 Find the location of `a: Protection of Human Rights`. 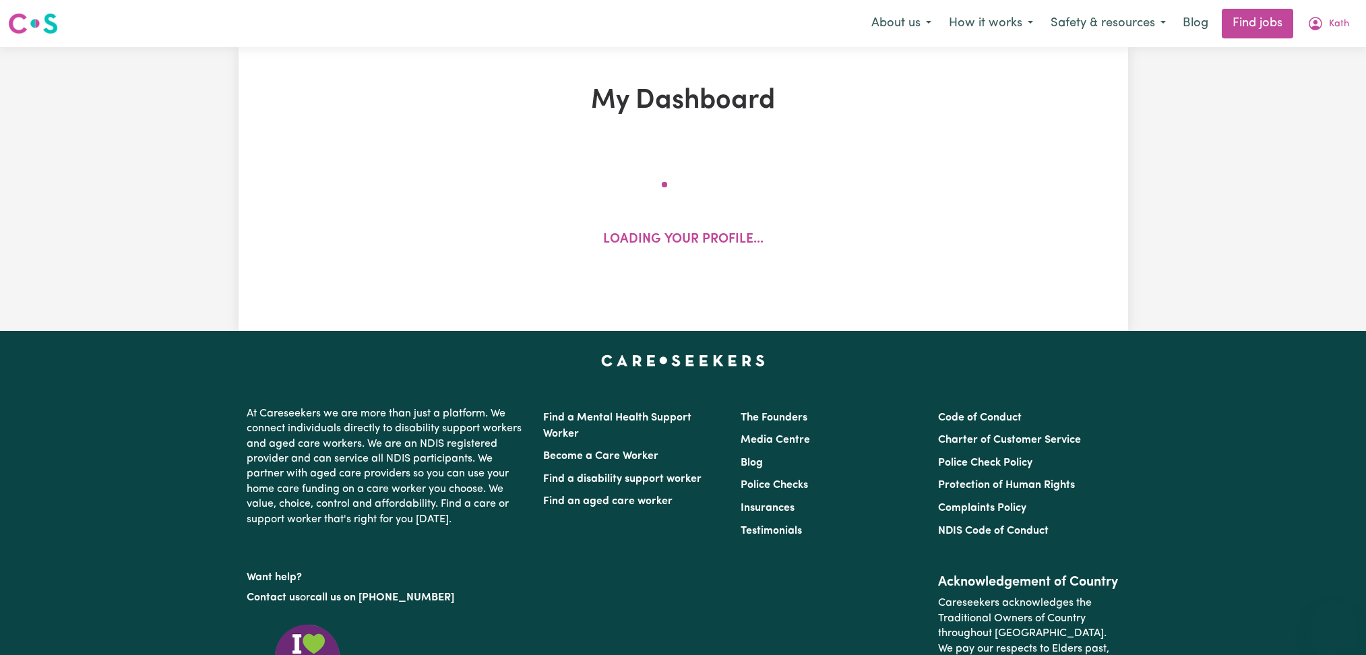

a: Protection of Human Rights is located at coordinates (1006, 485).